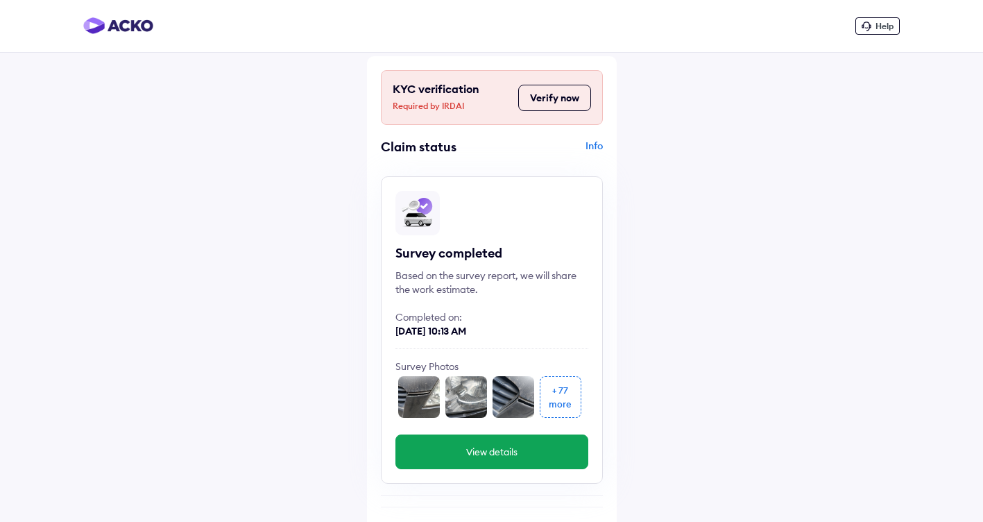 The width and height of the screenshot is (983, 522). I want to click on div: KYC verification, so click(452, 97).